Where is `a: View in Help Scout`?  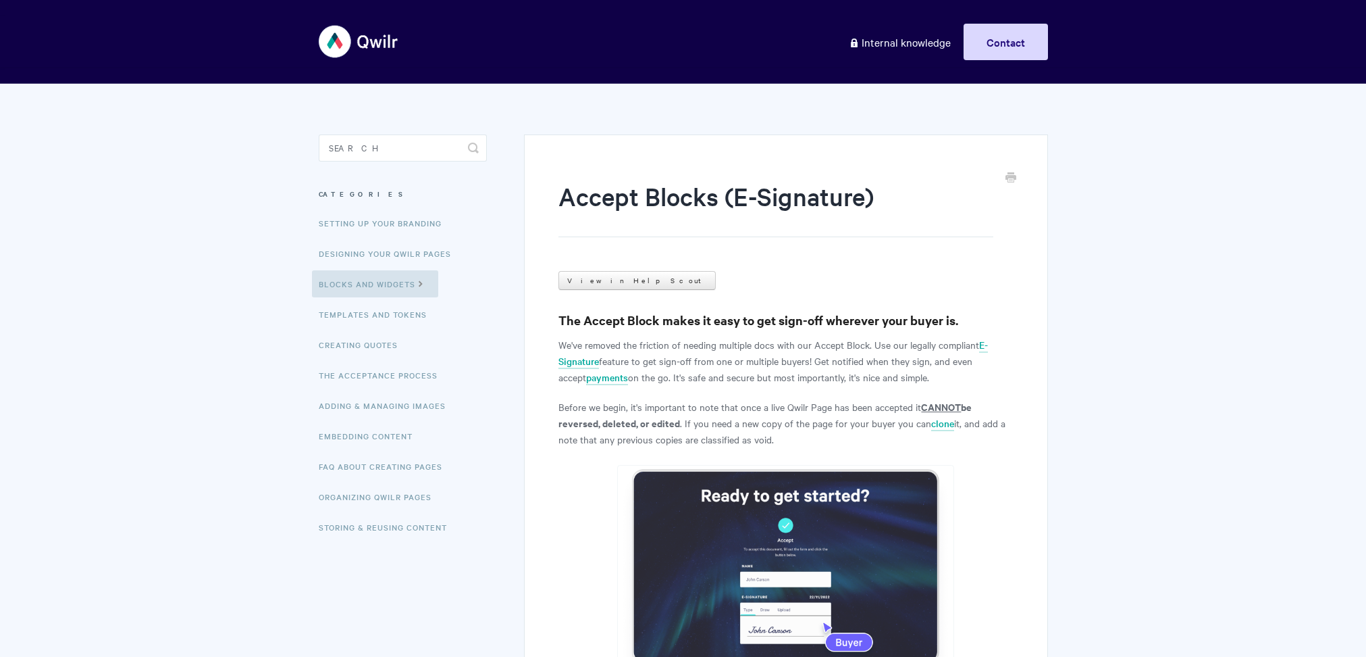 a: View in Help Scout is located at coordinates (637, 280).